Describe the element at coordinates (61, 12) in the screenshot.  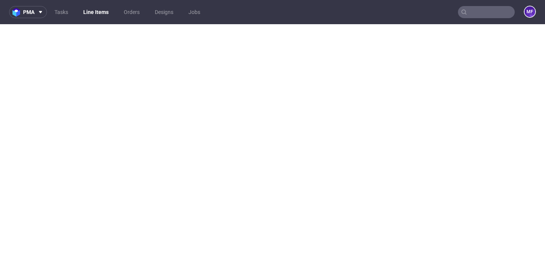
I see `a: Tasks` at that location.